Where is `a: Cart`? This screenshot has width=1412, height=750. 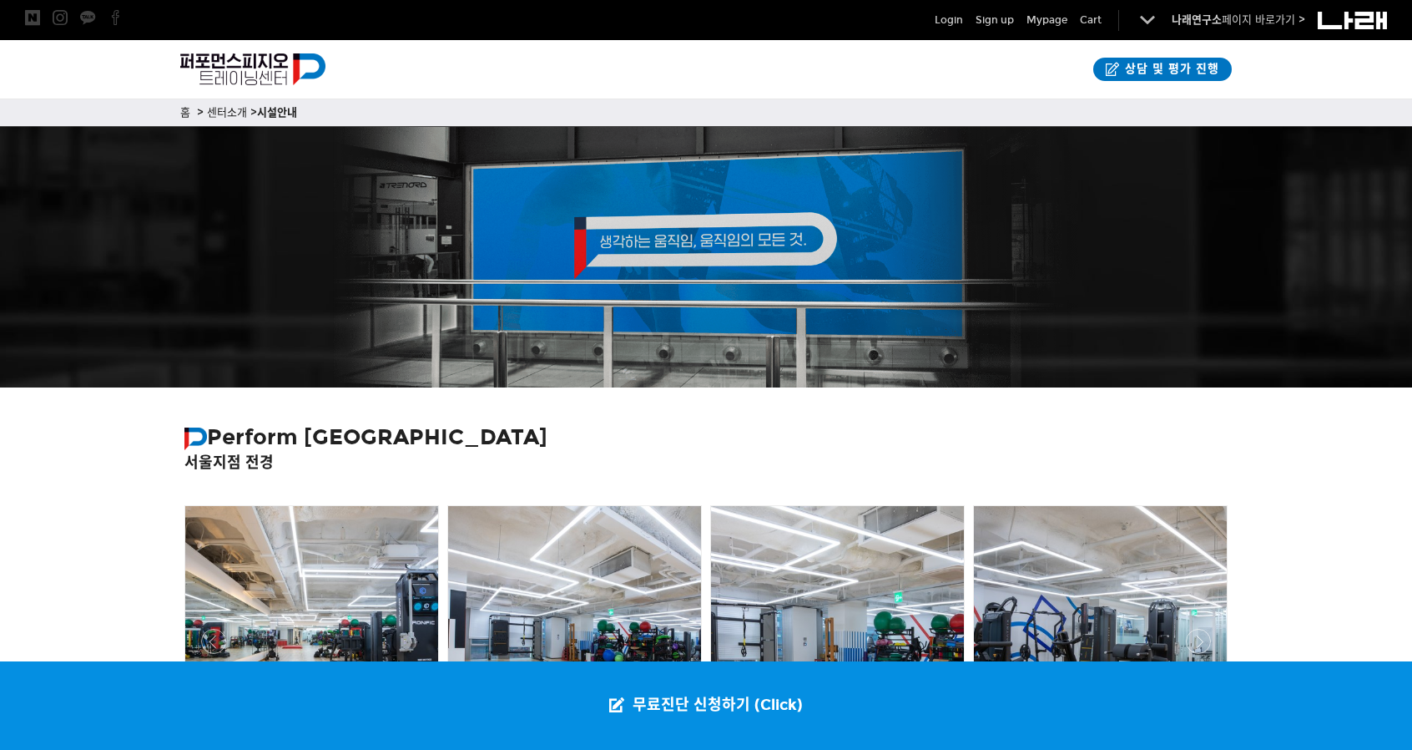 a: Cart is located at coordinates (1091, 20).